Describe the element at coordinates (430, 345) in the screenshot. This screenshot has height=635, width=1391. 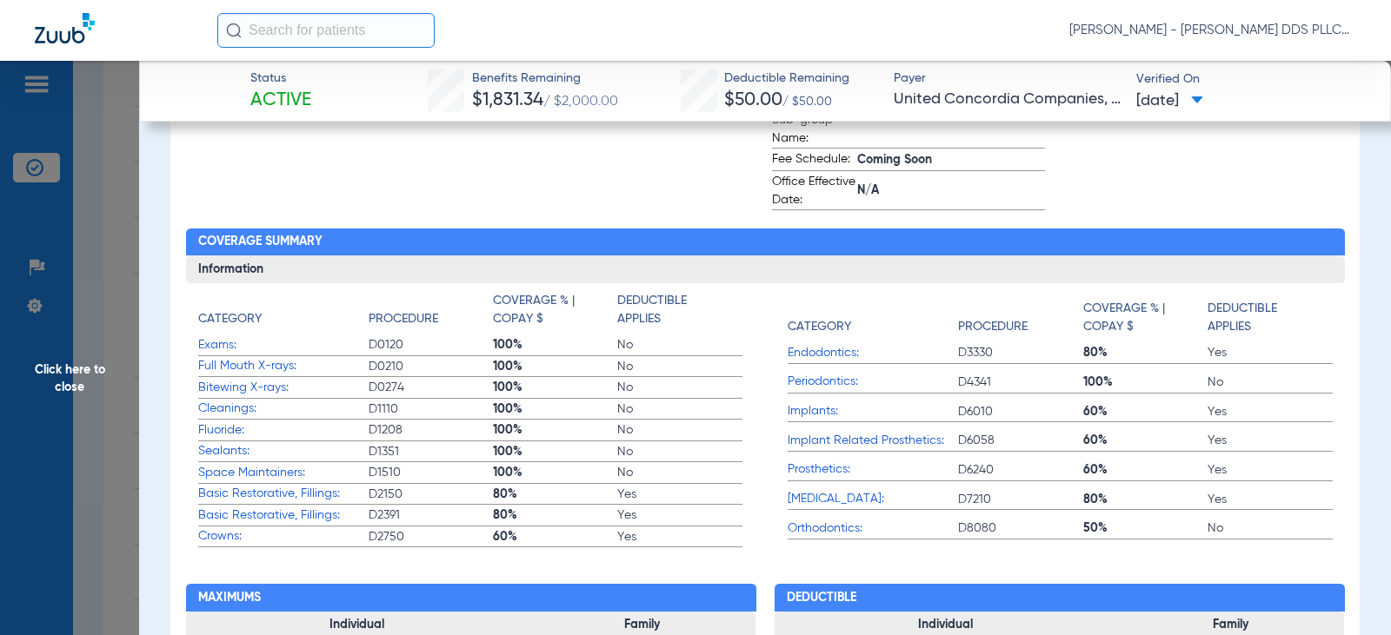
I see `span: D0120` at that location.